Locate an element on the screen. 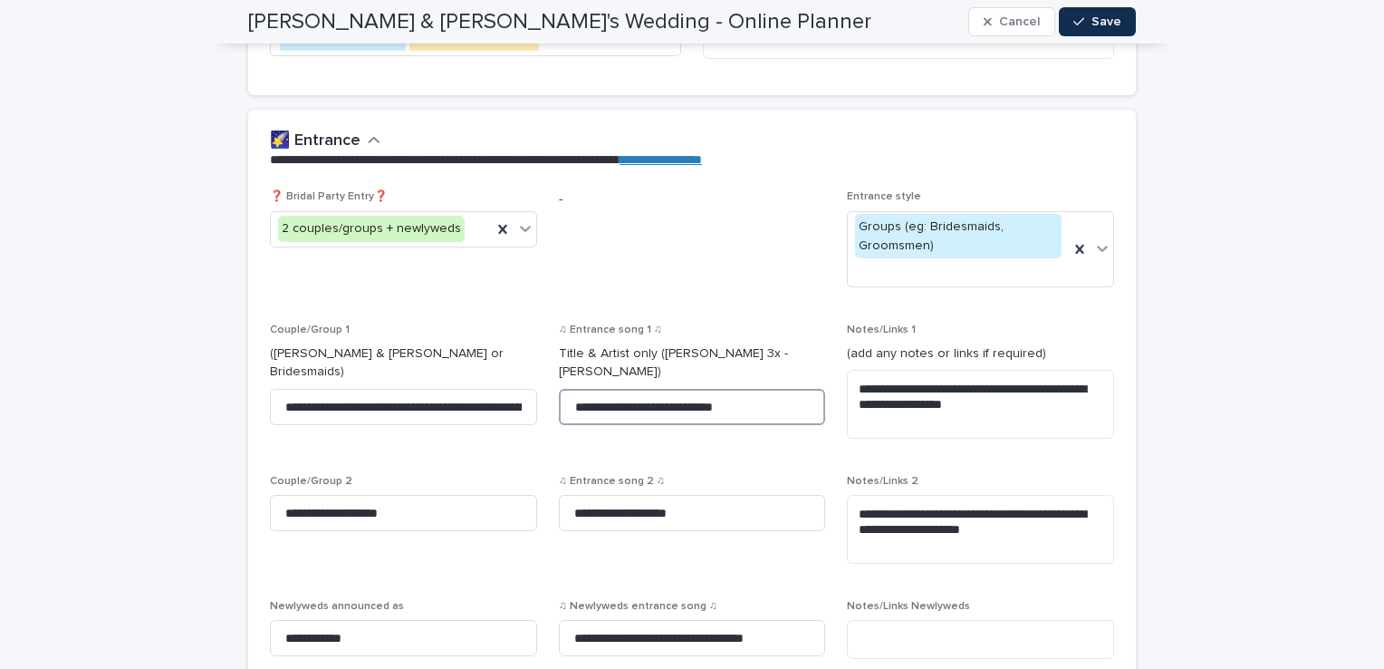 This screenshot has height=669, width=1384. span: Notes/Links 2 is located at coordinates (882, 481).